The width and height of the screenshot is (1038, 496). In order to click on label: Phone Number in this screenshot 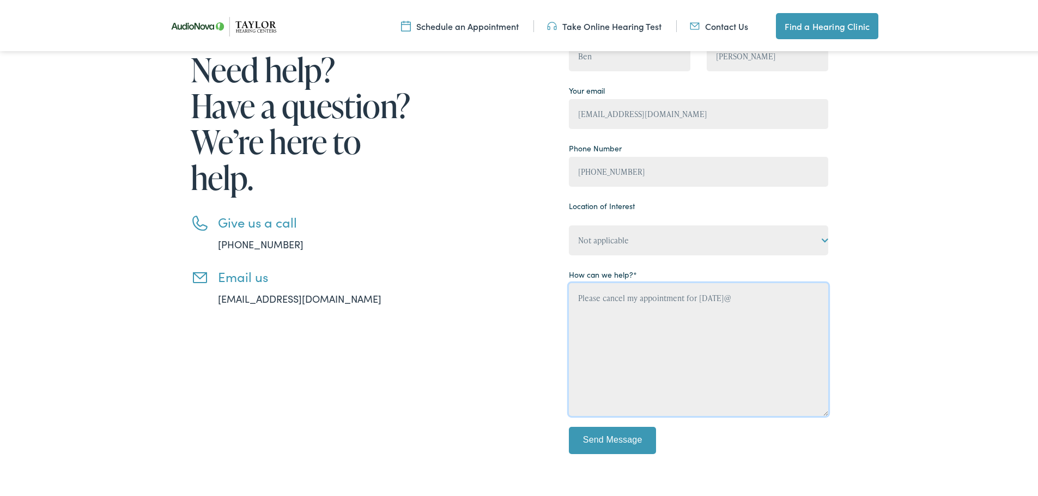, I will do `click(595, 146)`.